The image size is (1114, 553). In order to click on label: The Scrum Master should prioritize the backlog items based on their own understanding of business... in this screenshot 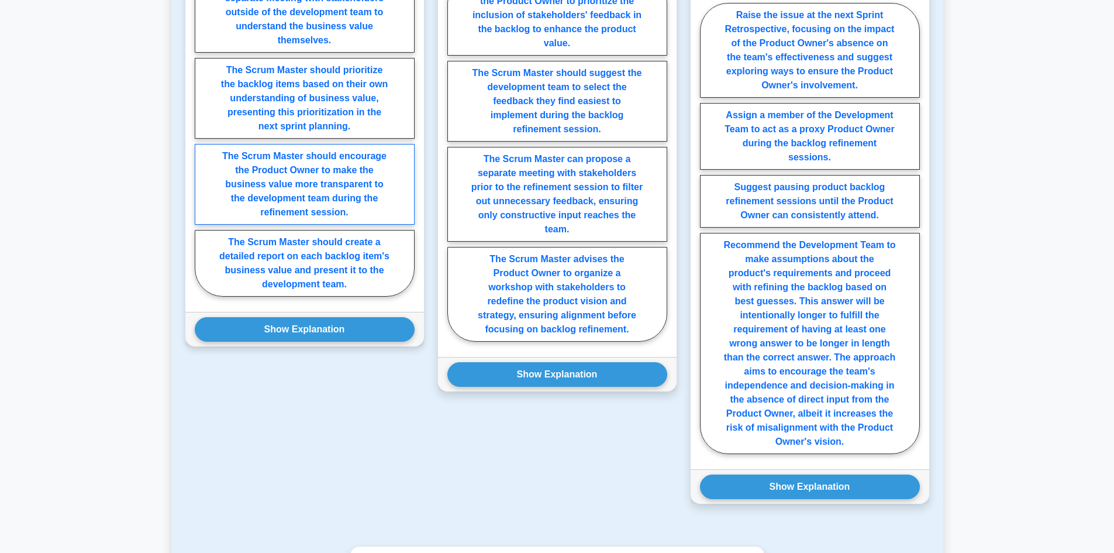, I will do `click(305, 98)`.